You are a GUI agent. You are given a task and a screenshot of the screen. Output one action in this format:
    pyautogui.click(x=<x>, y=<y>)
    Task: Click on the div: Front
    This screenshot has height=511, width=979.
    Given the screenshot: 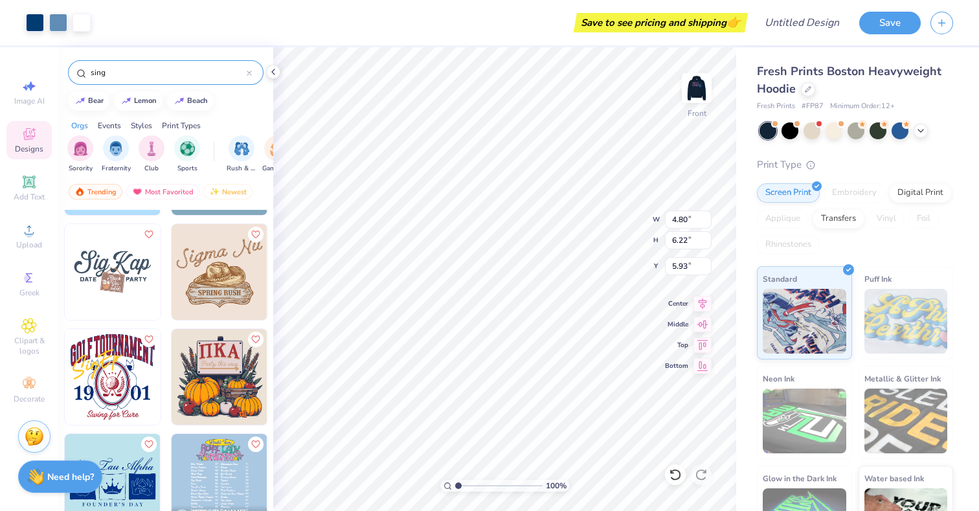 What is the action you would take?
    pyautogui.click(x=697, y=113)
    